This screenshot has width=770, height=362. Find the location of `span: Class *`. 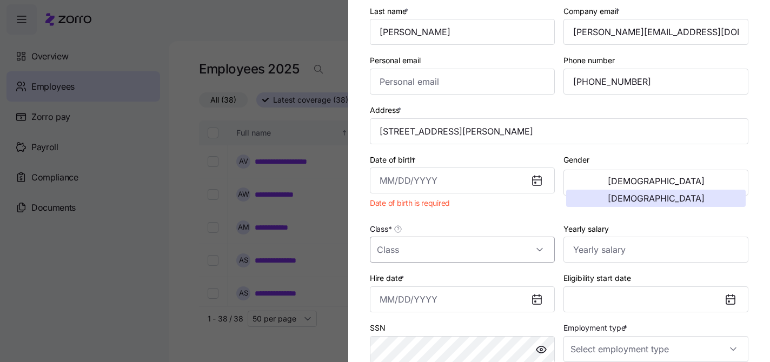

span: Class * is located at coordinates (380, 229).